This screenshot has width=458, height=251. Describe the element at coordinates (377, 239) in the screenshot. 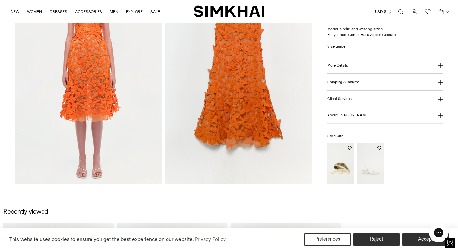

I see `button: Reject` at that location.